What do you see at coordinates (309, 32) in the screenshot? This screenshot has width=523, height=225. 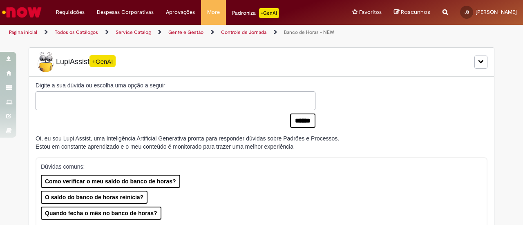 I see `a: Banco de Horas - NEW` at bounding box center [309, 32].